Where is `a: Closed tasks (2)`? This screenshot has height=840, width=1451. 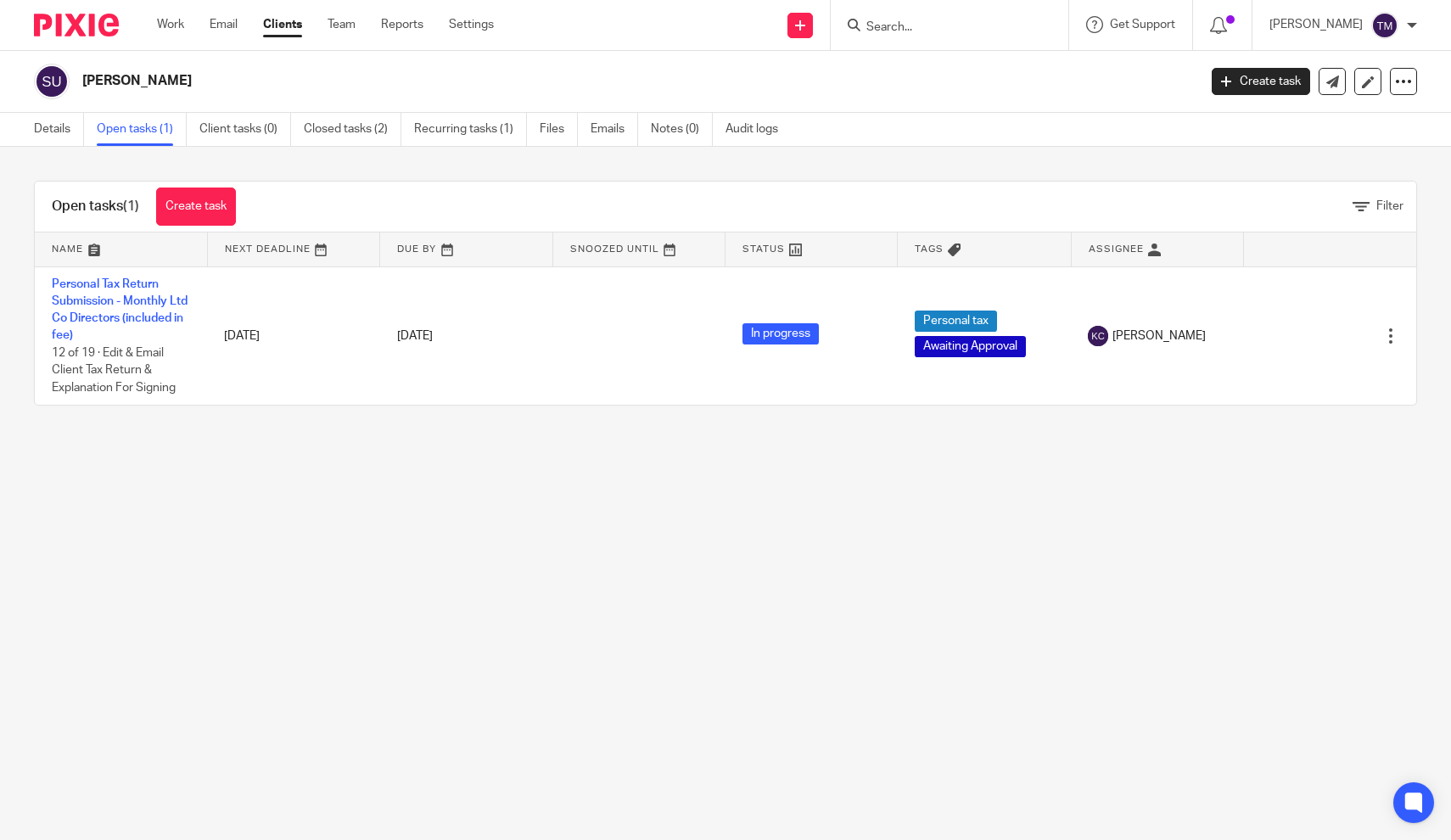
a: Closed tasks (2) is located at coordinates (352, 129).